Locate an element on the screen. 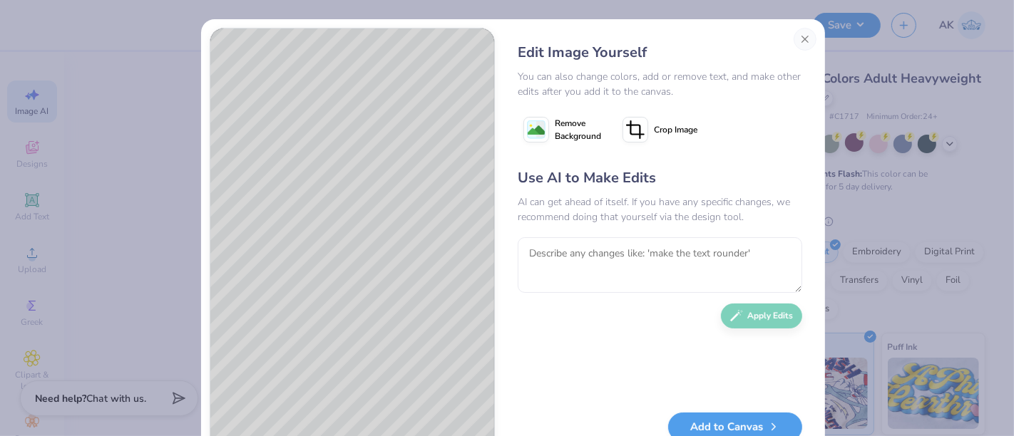  div: Edit Image Yourself is located at coordinates (660, 53).